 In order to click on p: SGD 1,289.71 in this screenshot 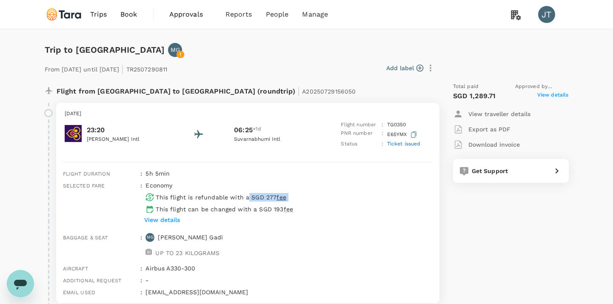, I will do `click(474, 96)`.